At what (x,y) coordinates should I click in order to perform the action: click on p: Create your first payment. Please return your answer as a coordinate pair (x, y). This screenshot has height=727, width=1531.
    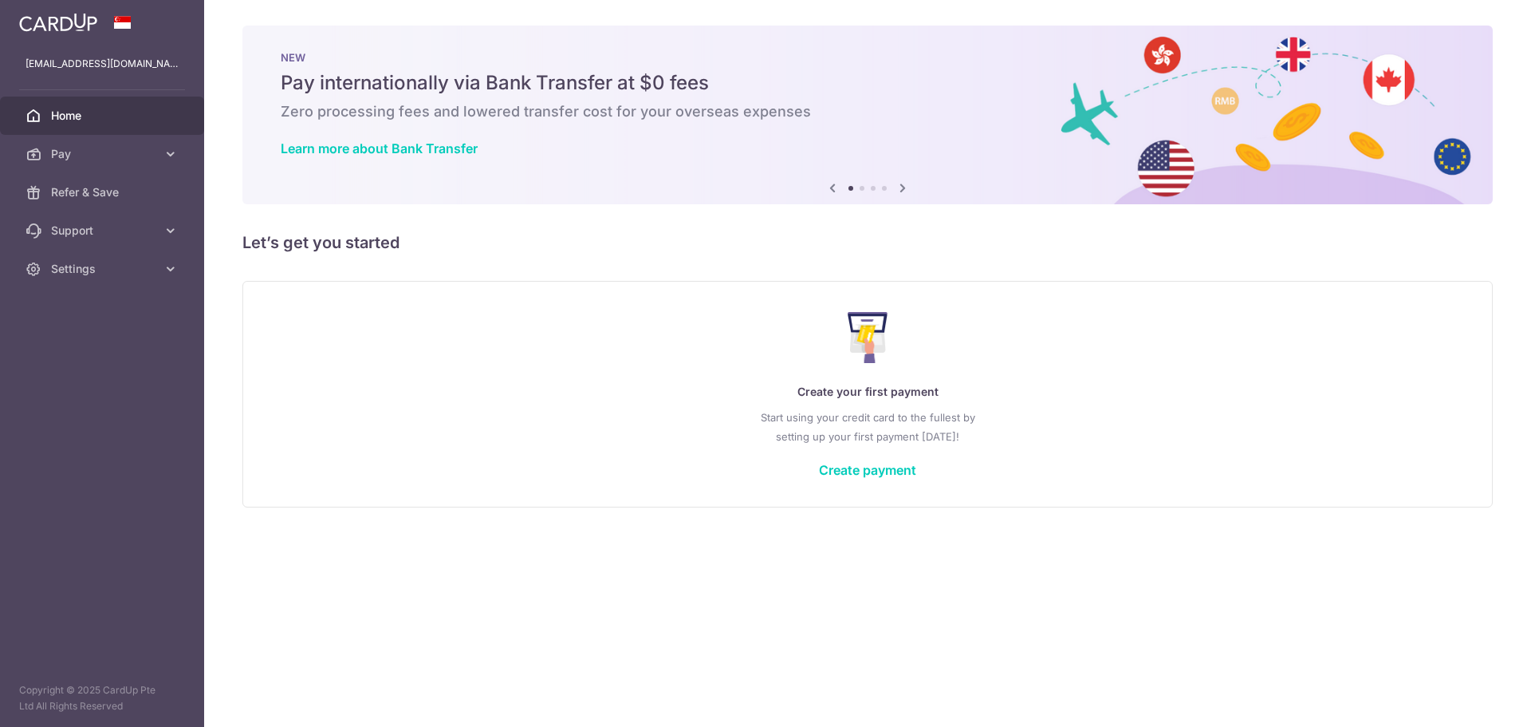
    Looking at the image, I should click on (868, 392).